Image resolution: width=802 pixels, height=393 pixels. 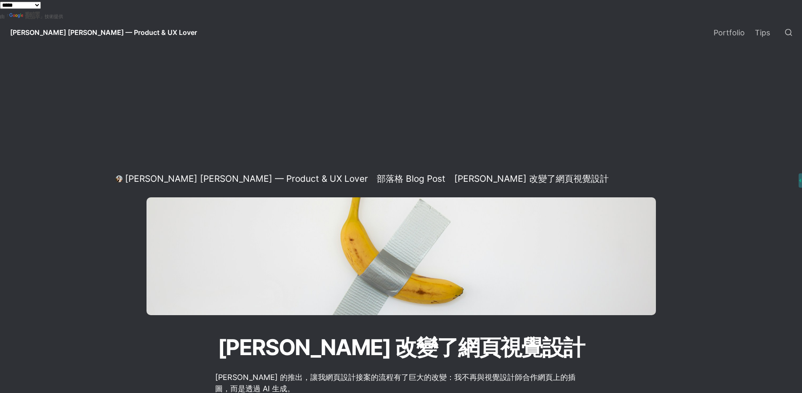 I want to click on img: Nano Banana 改變了網頁視覺設計, so click(x=401, y=256).